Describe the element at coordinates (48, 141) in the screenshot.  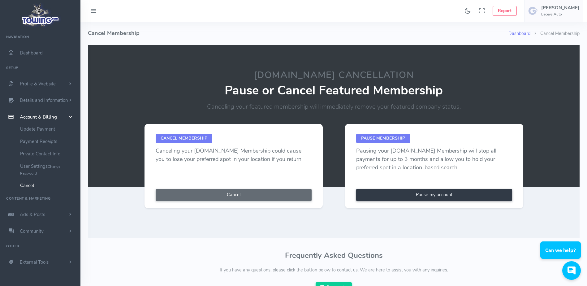
I see `a: Payment Receipts` at that location.